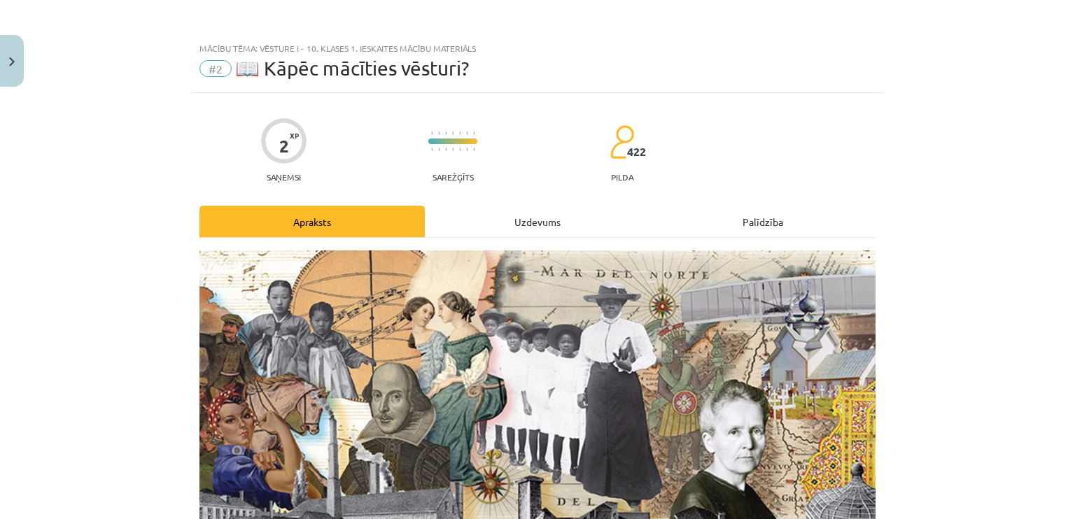  I want to click on p: pilda, so click(622, 177).